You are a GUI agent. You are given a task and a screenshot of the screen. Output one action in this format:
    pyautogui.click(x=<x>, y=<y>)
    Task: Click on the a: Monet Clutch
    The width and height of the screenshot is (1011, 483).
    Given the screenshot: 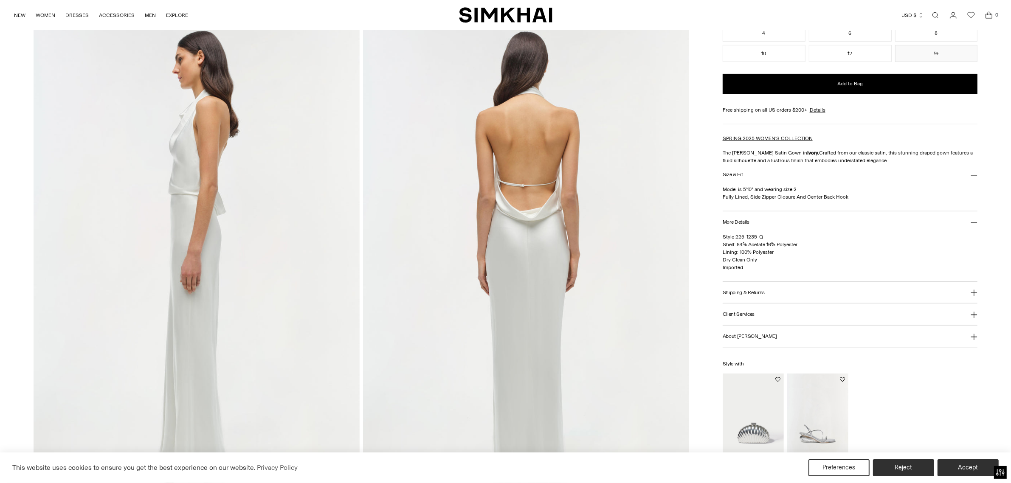 What is the action you would take?
    pyautogui.click(x=753, y=419)
    